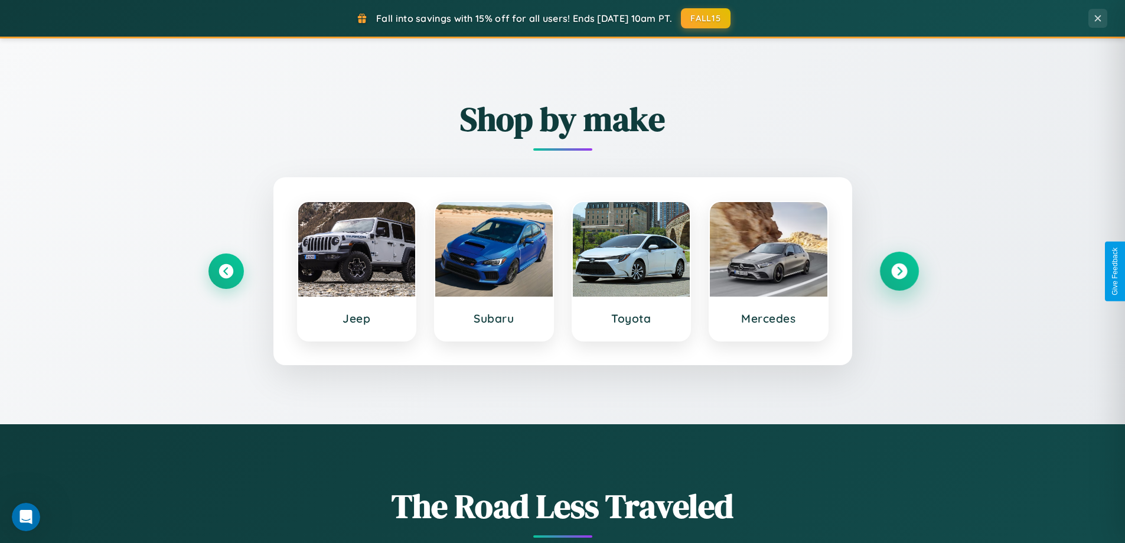 Image resolution: width=1125 pixels, height=543 pixels. I want to click on h3: Toyota, so click(631, 318).